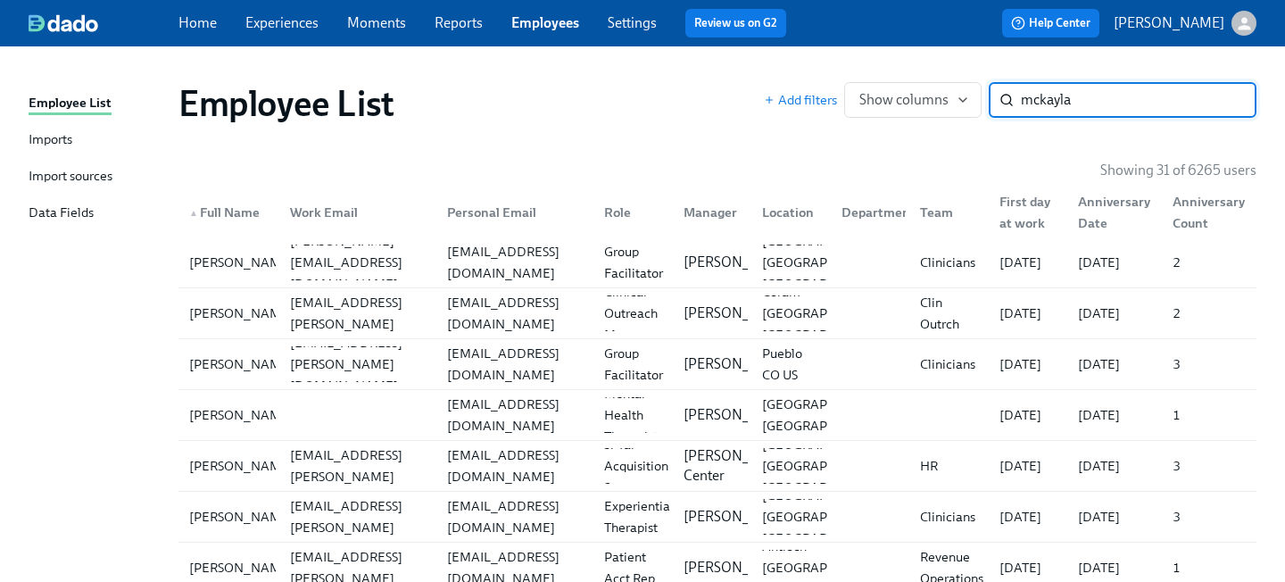 Image resolution: width=1285 pixels, height=582 pixels. Describe the element at coordinates (103, 23) in the screenshot. I see `a: dado` at that location.